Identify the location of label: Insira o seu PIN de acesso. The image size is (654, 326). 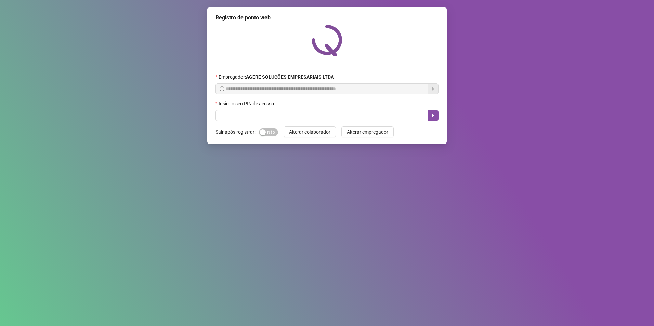
(247, 104).